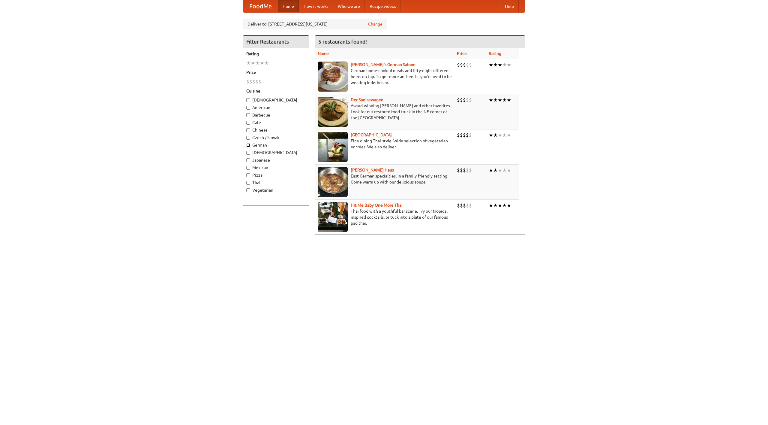  I want to click on img: babythai.jpg, so click(333, 217).